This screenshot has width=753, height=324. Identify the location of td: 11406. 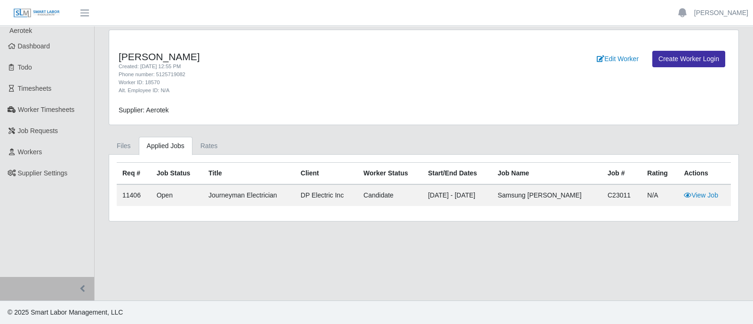
(134, 195).